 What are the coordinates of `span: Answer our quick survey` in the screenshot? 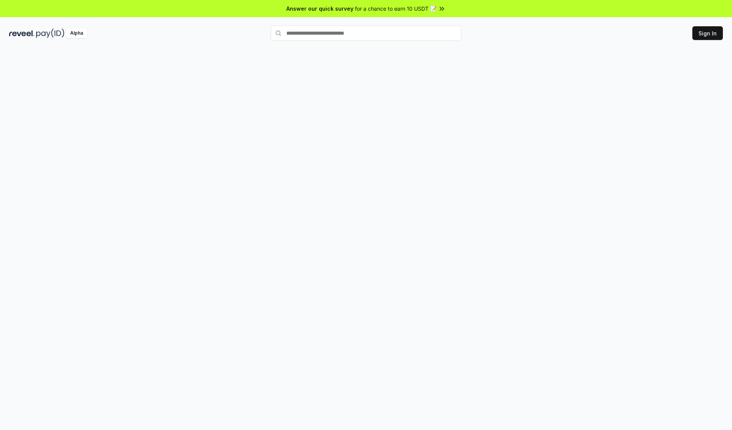 It's located at (320, 8).